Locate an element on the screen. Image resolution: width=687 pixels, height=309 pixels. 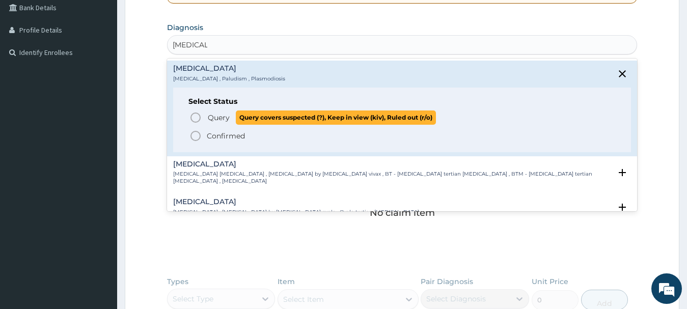
span: Query covers suspected (?), Keep in view (kiv), Ruled out (r/o) is located at coordinates (336, 117).